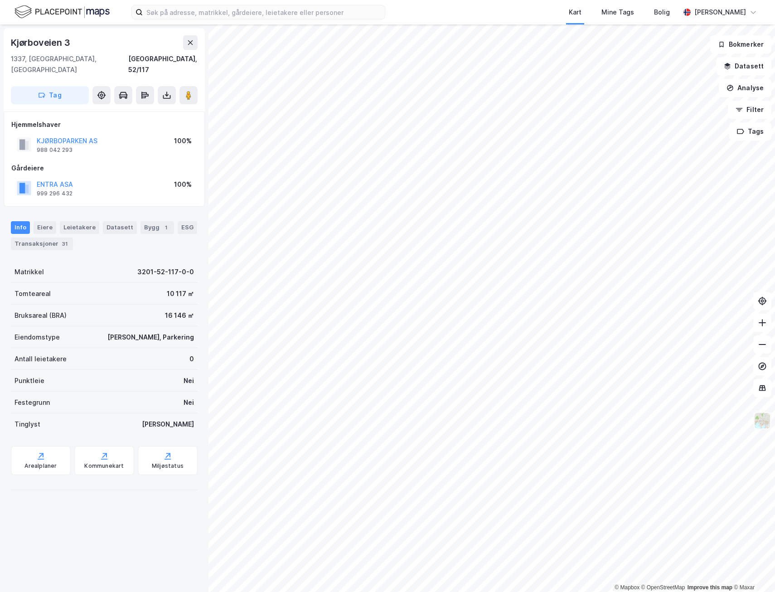 The height and width of the screenshot is (592, 775). I want to click on div: Festegrunn, so click(32, 402).